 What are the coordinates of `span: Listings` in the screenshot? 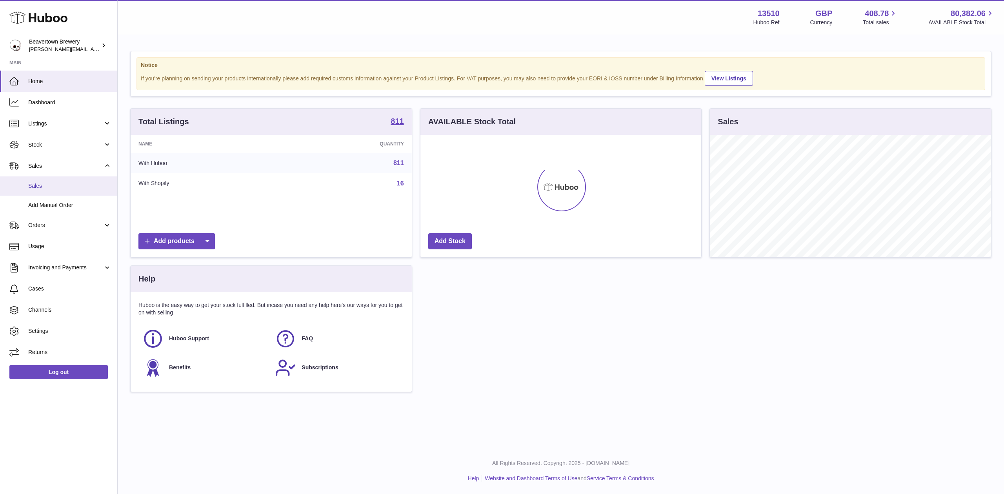 It's located at (65, 123).